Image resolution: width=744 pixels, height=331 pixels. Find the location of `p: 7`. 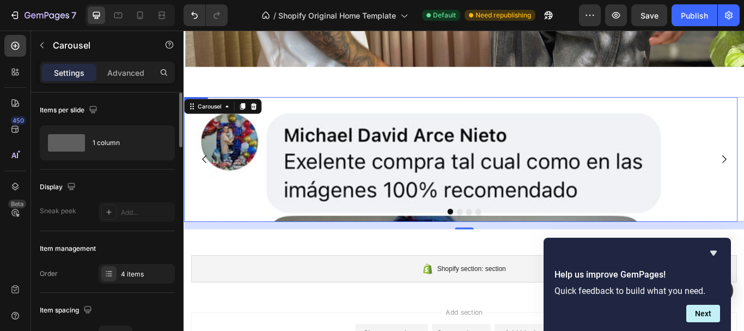

p: 7 is located at coordinates (74, 15).